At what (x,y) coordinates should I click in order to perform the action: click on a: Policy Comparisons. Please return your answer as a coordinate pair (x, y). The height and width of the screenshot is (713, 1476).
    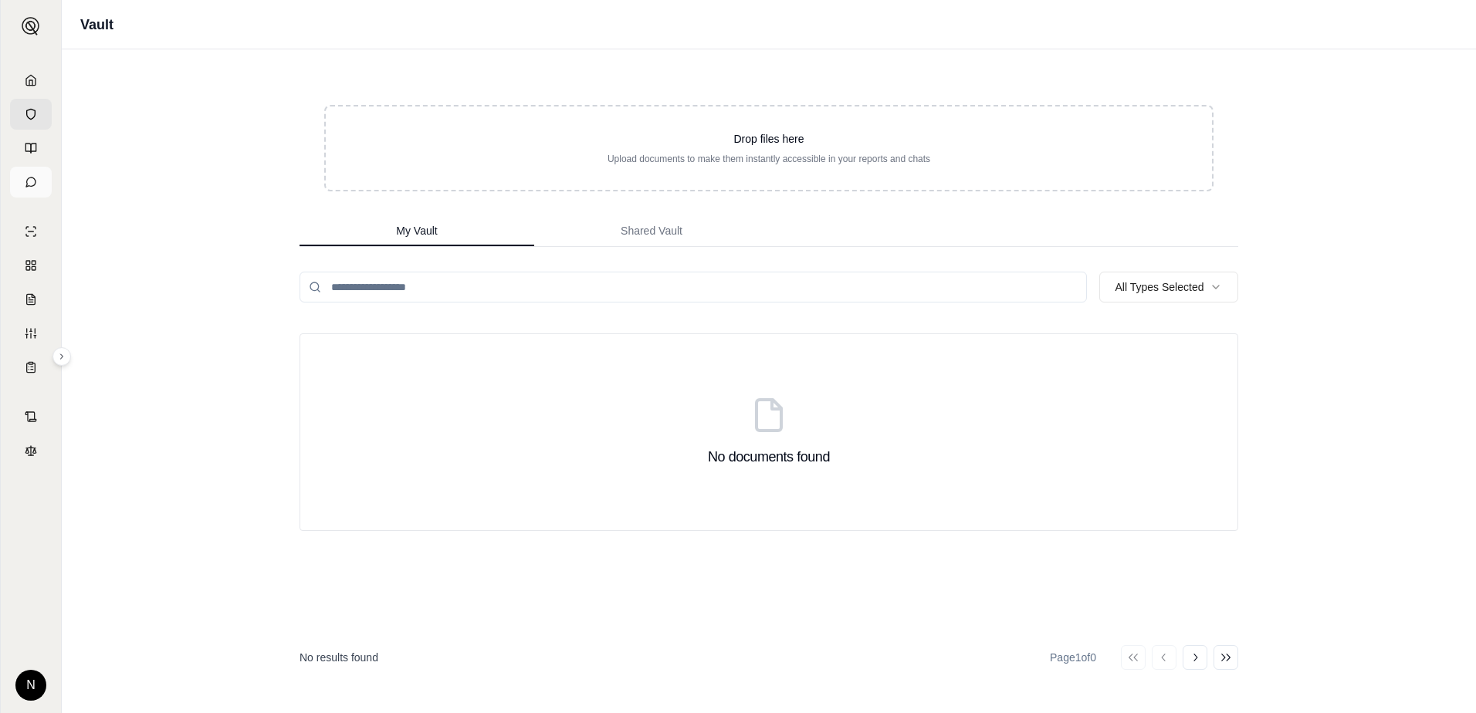
    Looking at the image, I should click on (31, 265).